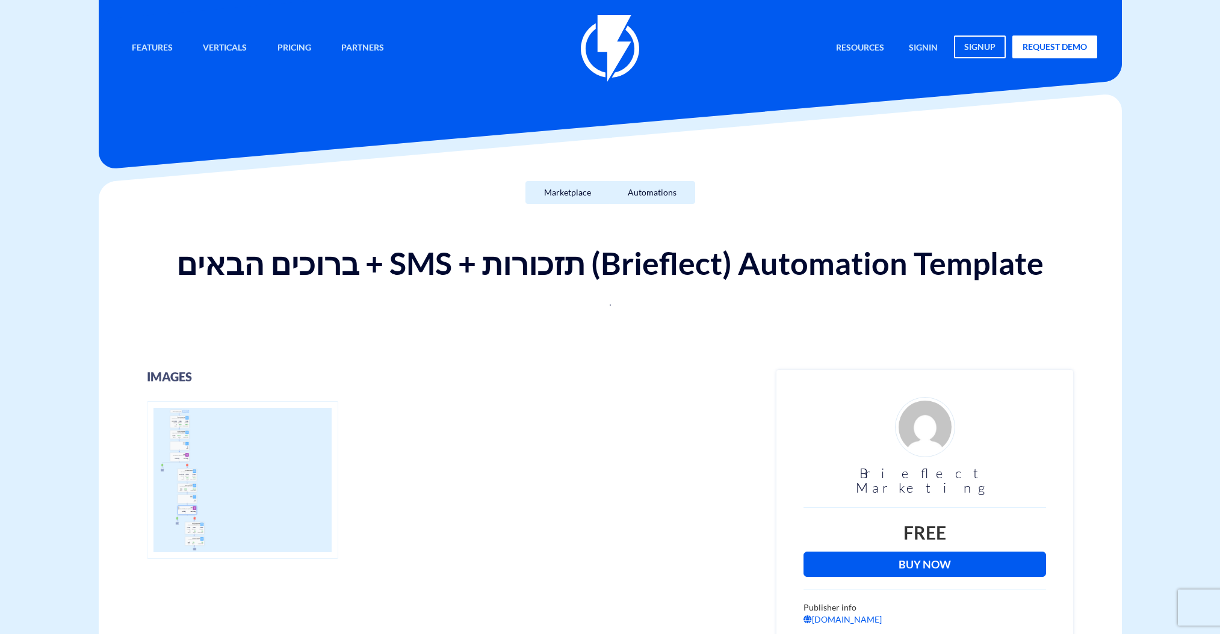 Image resolution: width=1220 pixels, height=634 pixels. I want to click on h1: ברוכים הבאים + SMS + תזכורות (Brieflect) Automation Template, so click(610, 263).